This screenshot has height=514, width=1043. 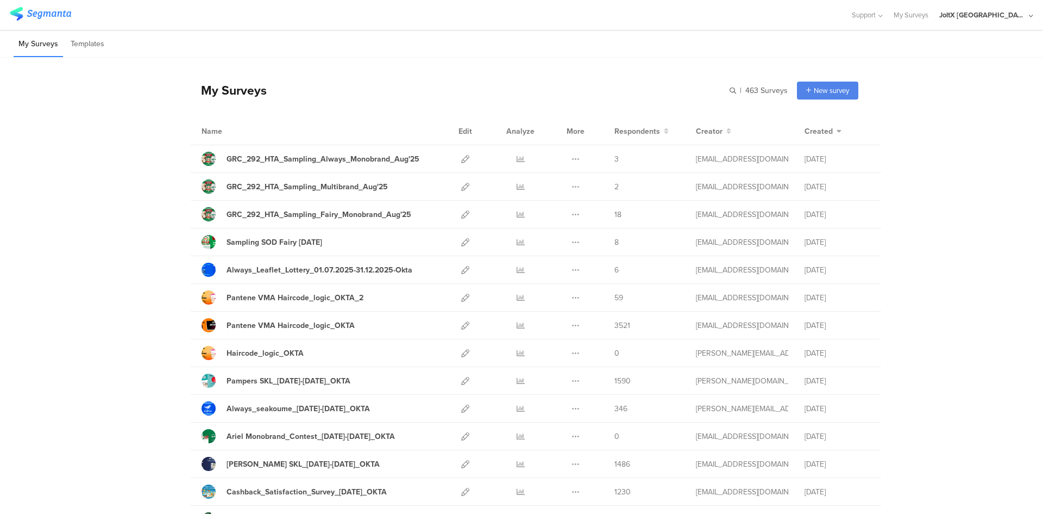 I want to click on a: GRC_292_HTA_Sampling_Multibrand_Aug'25, so click(x=295, y=186).